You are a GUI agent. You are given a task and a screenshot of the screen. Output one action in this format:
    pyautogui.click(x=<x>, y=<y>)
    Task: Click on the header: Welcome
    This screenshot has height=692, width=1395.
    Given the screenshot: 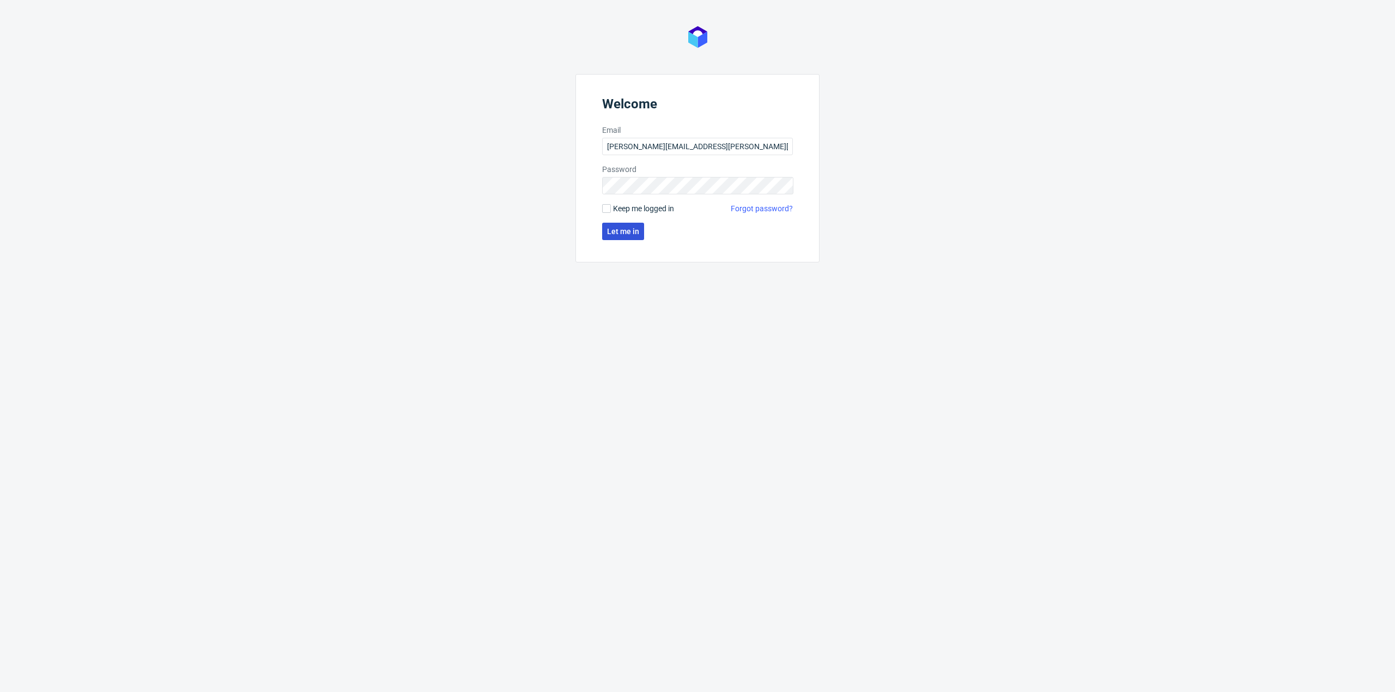 What is the action you would take?
    pyautogui.click(x=697, y=106)
    